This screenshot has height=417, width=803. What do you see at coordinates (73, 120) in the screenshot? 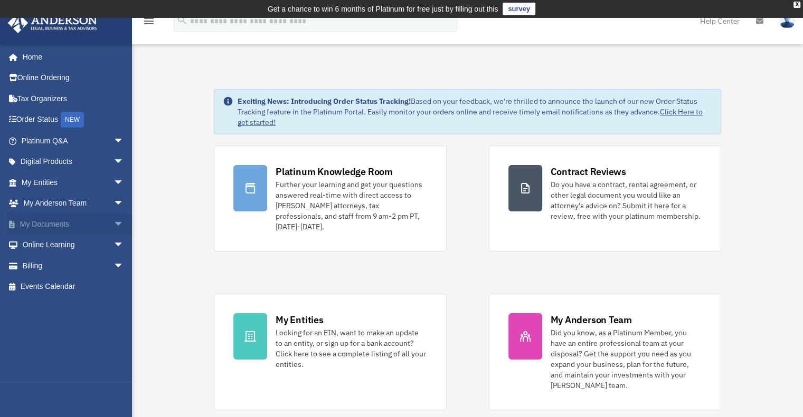
I see `a: Order StatusNEW` at bounding box center [73, 120].